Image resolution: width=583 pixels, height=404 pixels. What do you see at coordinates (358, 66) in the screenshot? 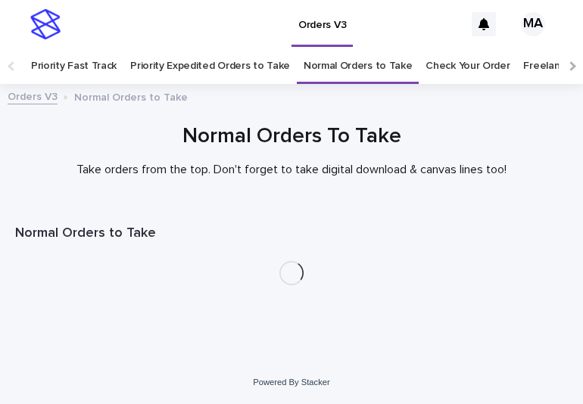
I see `a: Normal Orders to Take` at bounding box center [358, 66].